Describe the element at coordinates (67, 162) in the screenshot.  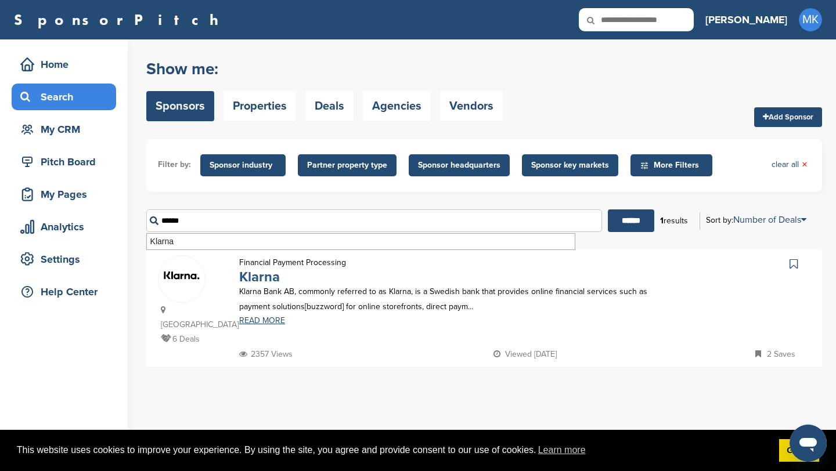
I see `div: Pitch Board` at that location.